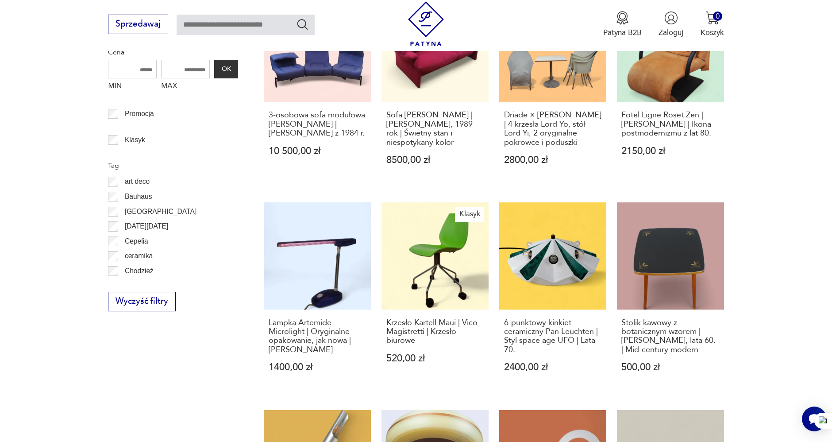 Image resolution: width=832 pixels, height=442 pixels. Describe the element at coordinates (317, 151) in the screenshot. I see `p: 10 500,00 zł` at that location.